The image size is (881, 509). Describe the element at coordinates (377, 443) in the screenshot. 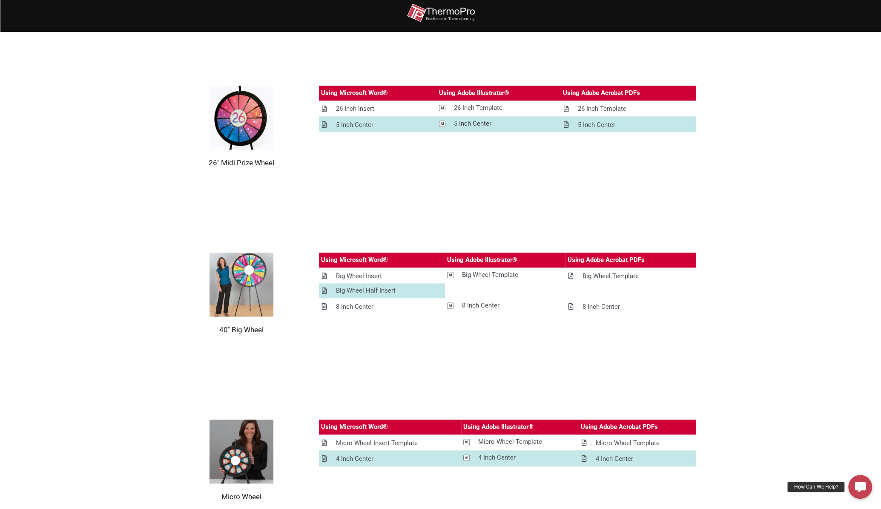

I see `div: Micro Wheel Insert Template` at that location.